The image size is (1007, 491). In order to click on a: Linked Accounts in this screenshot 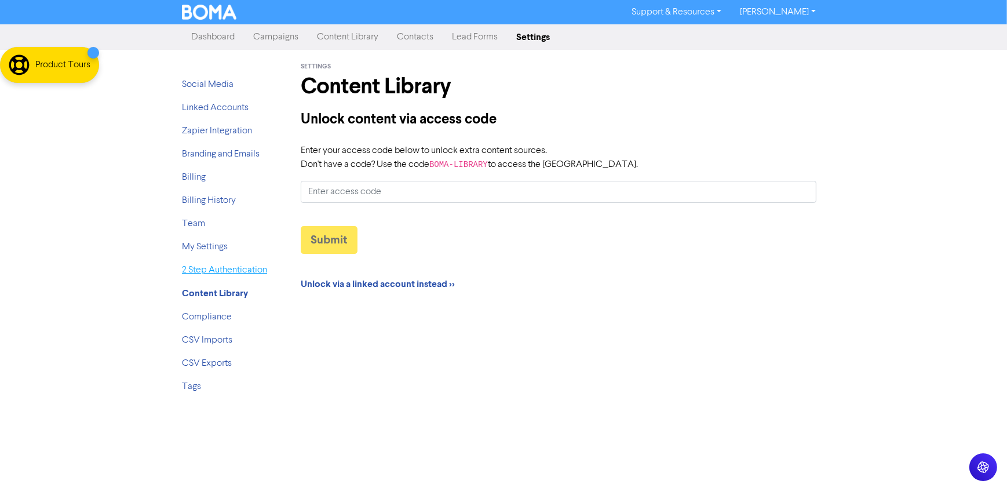, I will do `click(215, 108)`.